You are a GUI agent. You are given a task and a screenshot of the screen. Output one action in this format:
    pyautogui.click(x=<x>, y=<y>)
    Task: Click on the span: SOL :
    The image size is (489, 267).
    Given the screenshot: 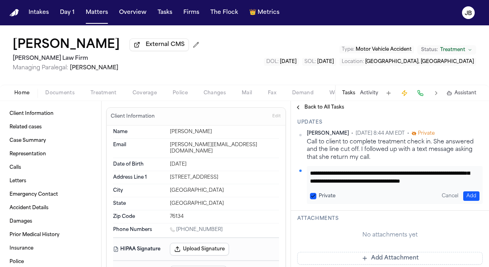 What is the action you would take?
    pyautogui.click(x=310, y=62)
    